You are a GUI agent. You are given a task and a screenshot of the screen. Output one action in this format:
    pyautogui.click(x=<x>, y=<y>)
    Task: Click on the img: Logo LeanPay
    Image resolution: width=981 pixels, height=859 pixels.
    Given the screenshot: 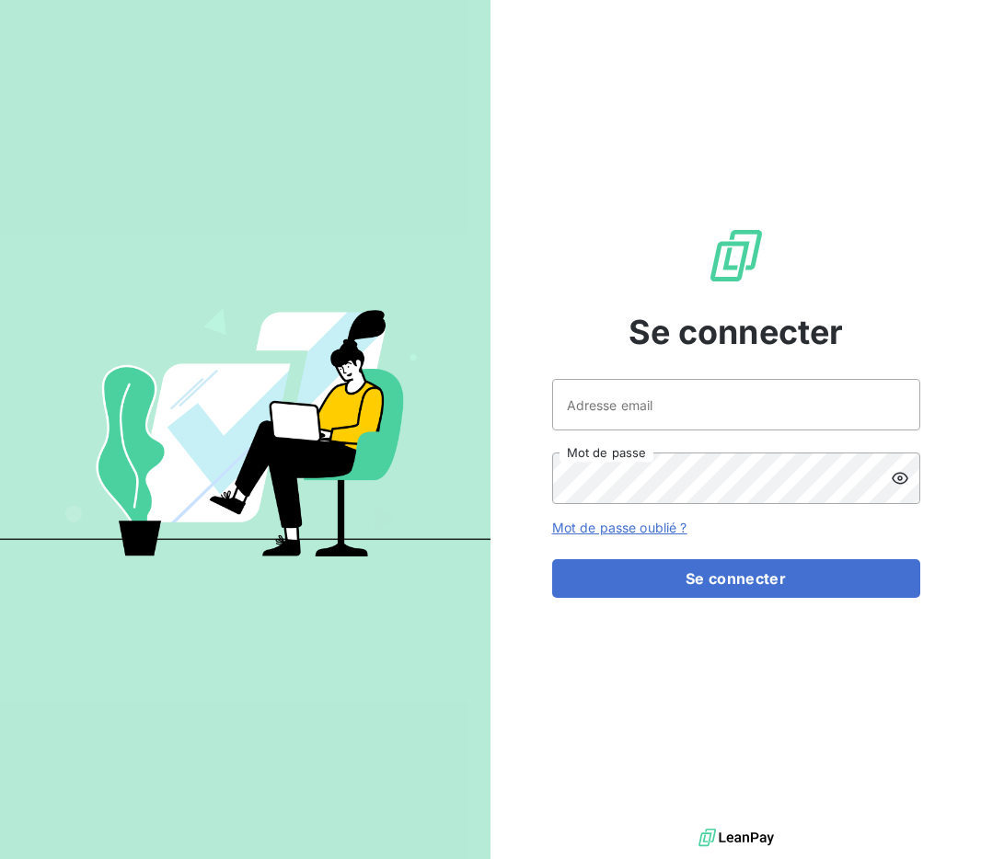 What is the action you would take?
    pyautogui.click(x=736, y=256)
    